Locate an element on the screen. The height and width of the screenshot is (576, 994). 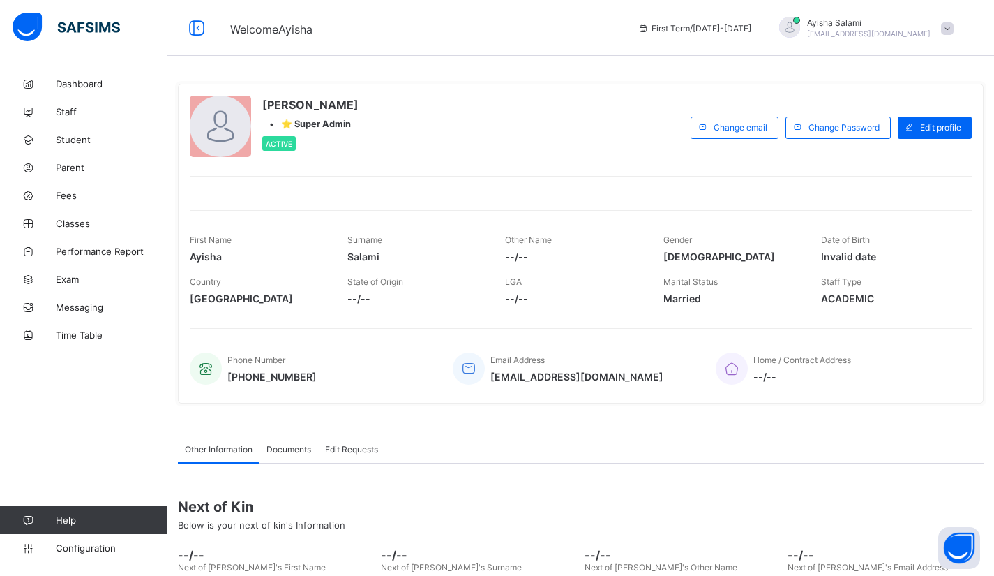
span: Staff is located at coordinates (112, 112).